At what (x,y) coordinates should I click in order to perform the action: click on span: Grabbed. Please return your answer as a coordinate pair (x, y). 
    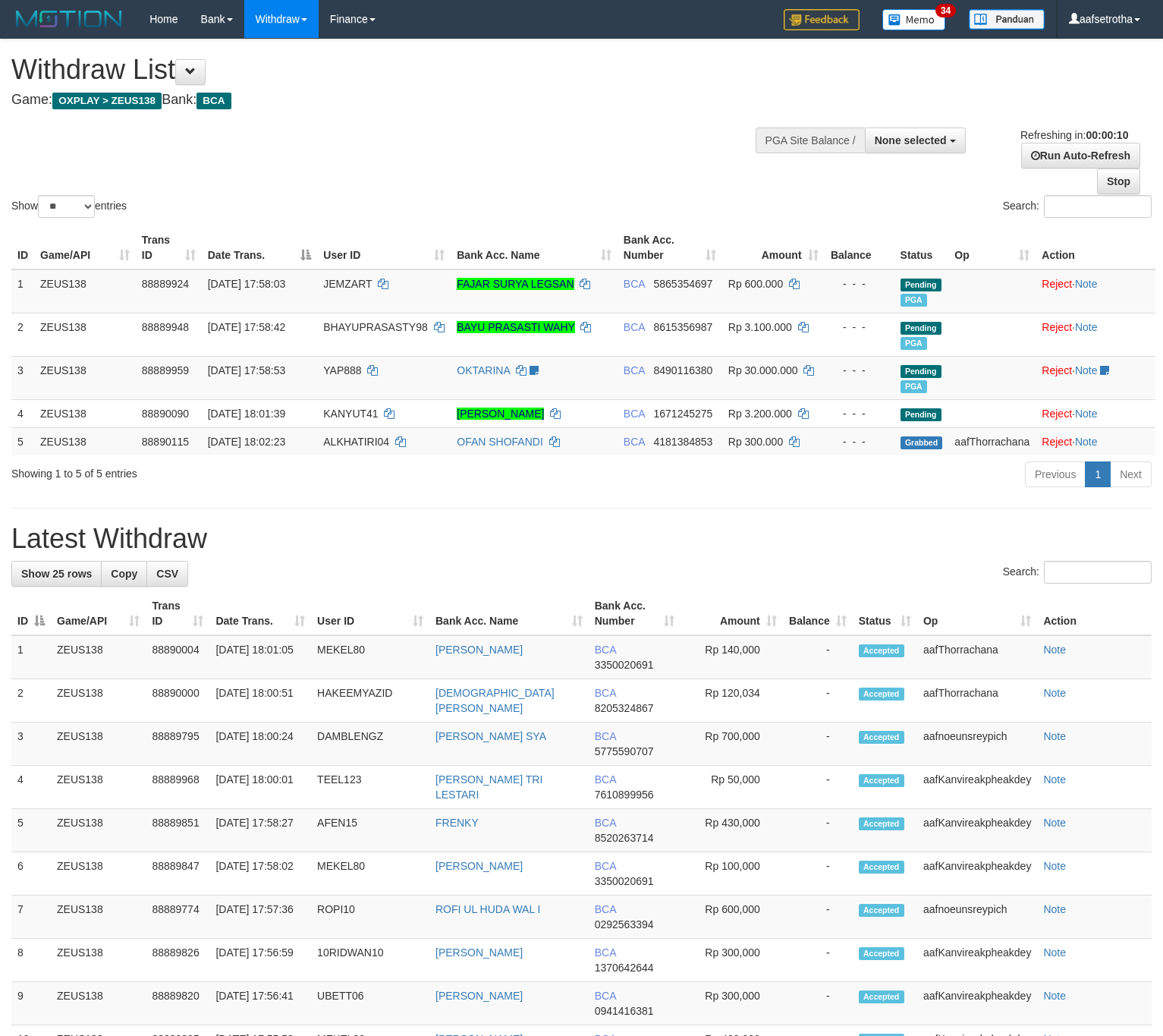
    Looking at the image, I should click on (922, 443).